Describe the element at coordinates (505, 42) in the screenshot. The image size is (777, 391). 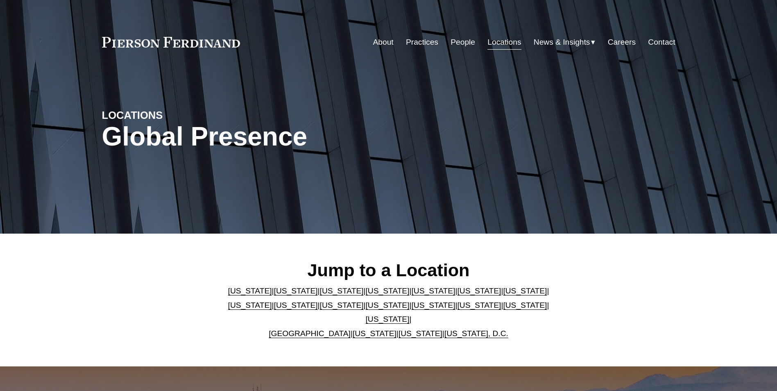
I see `a: Locations` at that location.